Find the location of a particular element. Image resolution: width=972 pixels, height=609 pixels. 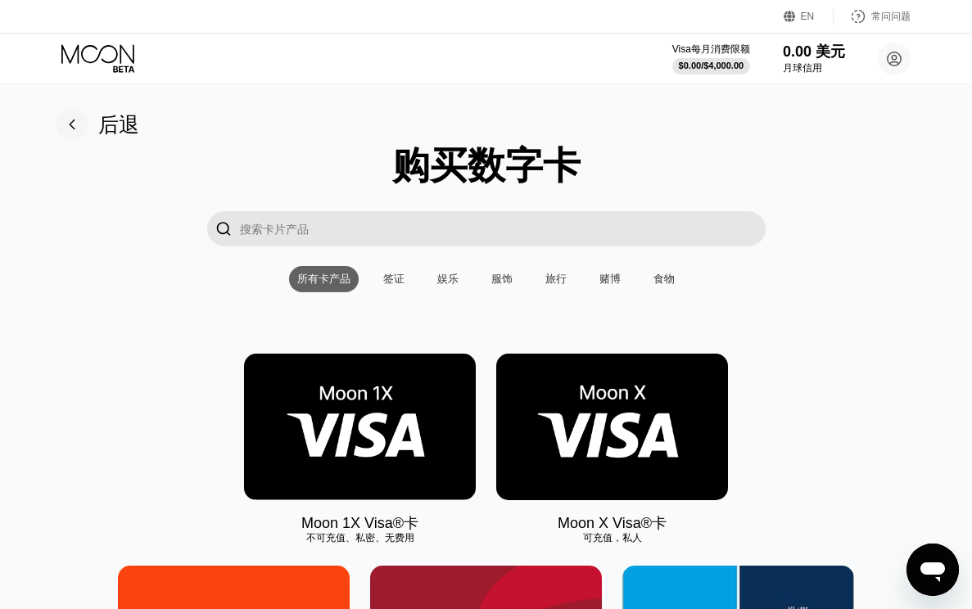

div: 签证 is located at coordinates (394, 279).